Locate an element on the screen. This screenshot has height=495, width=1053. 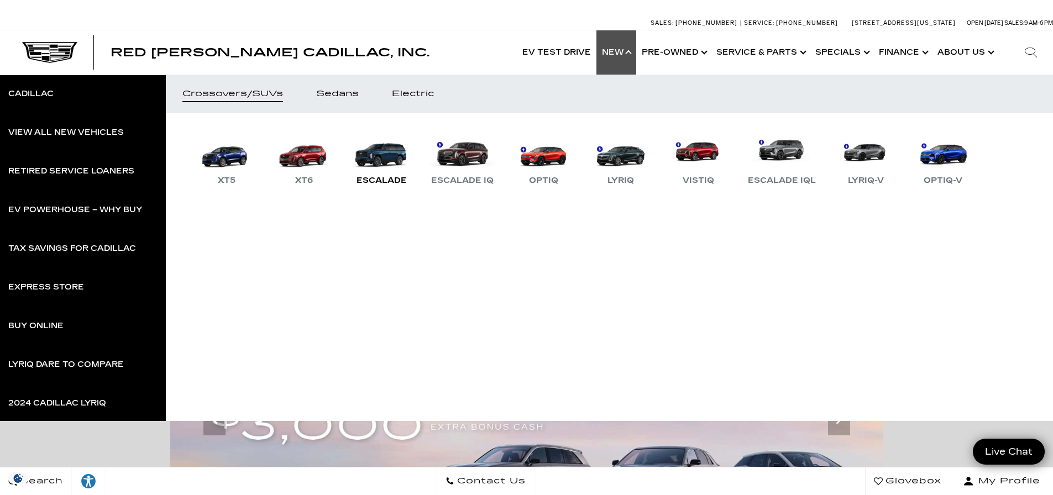
div: VISTIQ is located at coordinates (698, 181).